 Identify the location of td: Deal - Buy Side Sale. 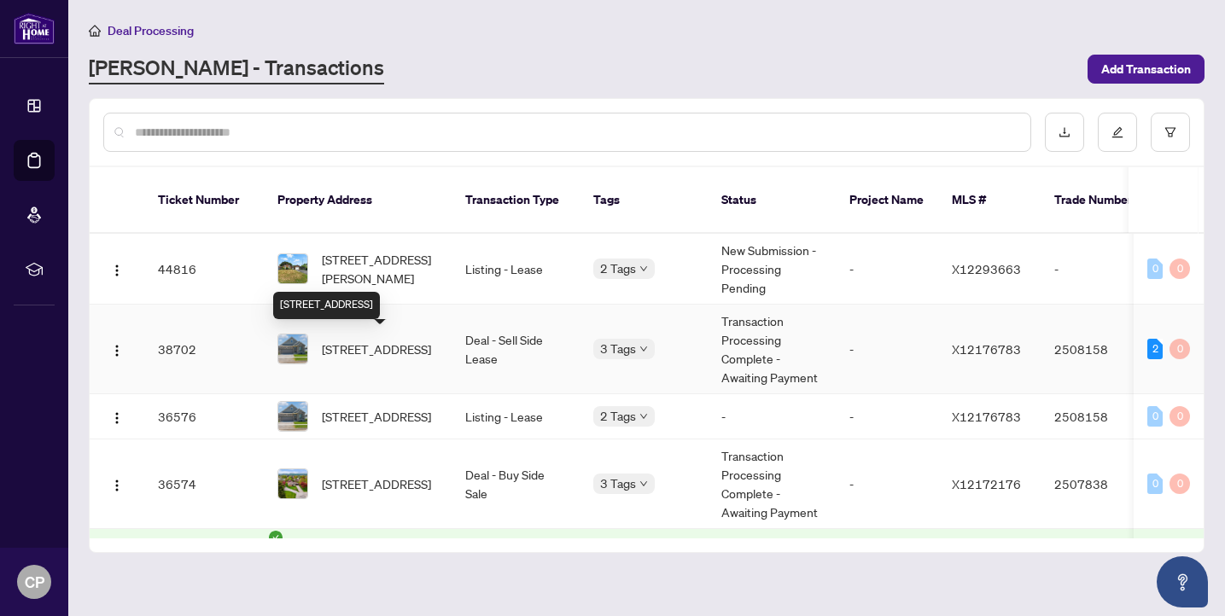
(516, 484).